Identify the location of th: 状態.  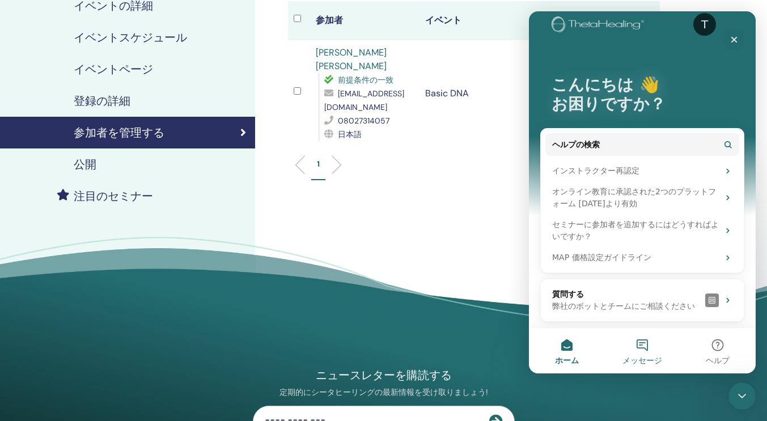
(583, 20).